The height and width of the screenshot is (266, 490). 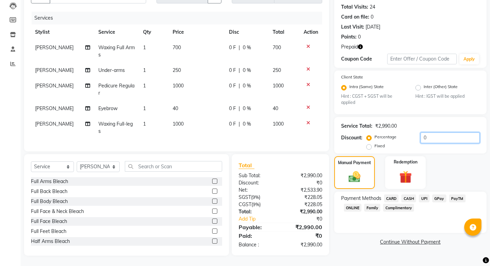 What do you see at coordinates (261, 219) in the screenshot?
I see `a: Add Tip` at bounding box center [261, 219].